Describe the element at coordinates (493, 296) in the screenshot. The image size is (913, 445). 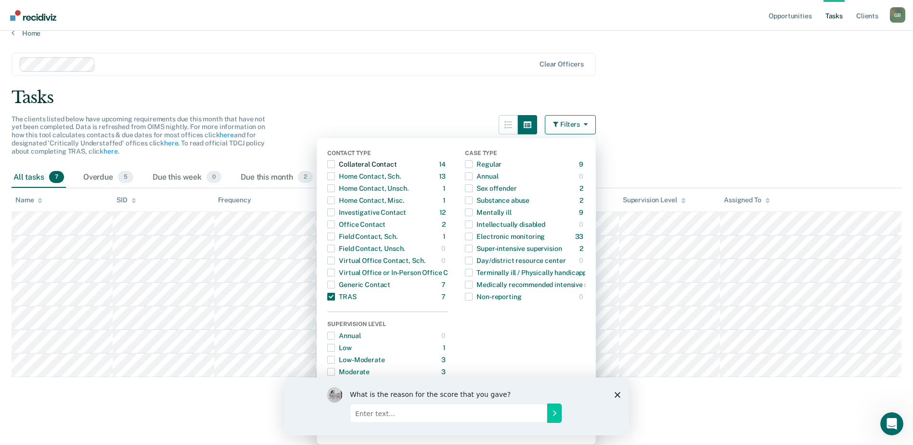
I see `div: Non-reporting` at that location.